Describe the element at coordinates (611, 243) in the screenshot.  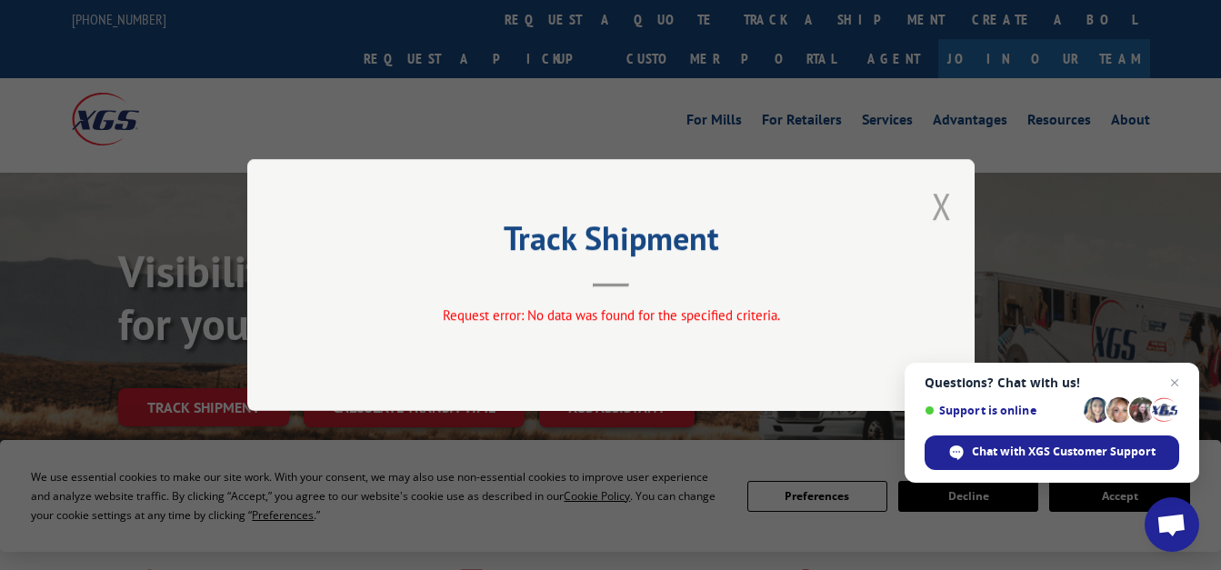
I see `h2: Track Shipment` at that location.